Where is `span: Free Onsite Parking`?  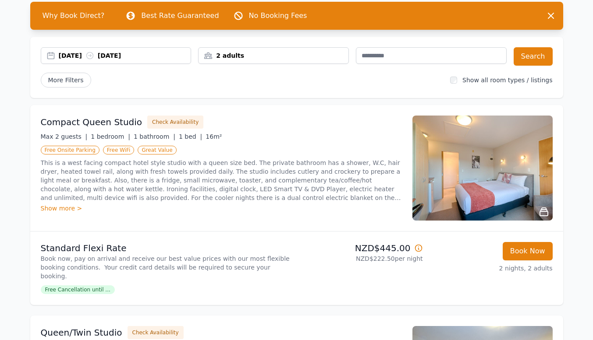 span: Free Onsite Parking is located at coordinates (70, 150).